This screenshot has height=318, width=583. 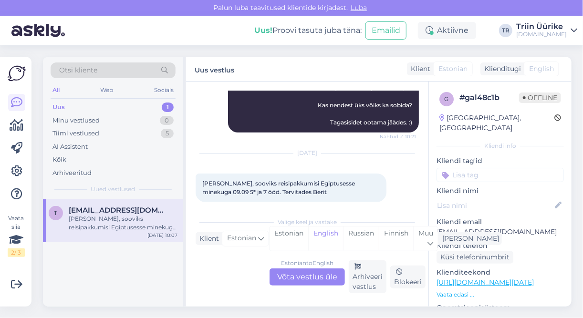 What do you see at coordinates (16, 253) in the screenshot?
I see `div: 2 / 3` at bounding box center [16, 253].